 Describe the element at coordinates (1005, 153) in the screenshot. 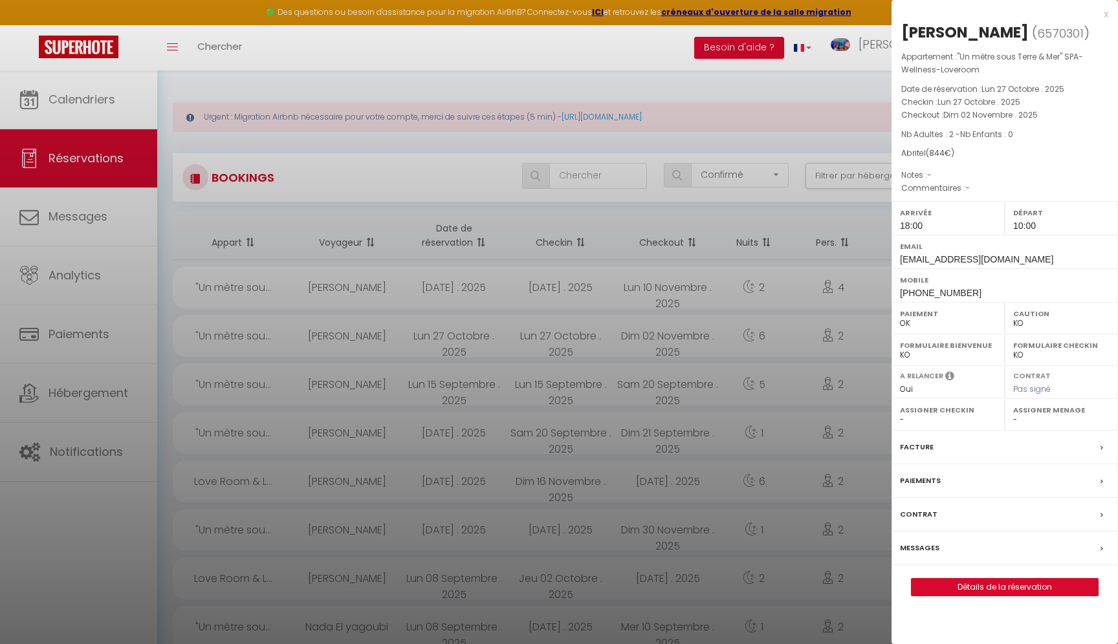

I see `div: Abritel` at that location.